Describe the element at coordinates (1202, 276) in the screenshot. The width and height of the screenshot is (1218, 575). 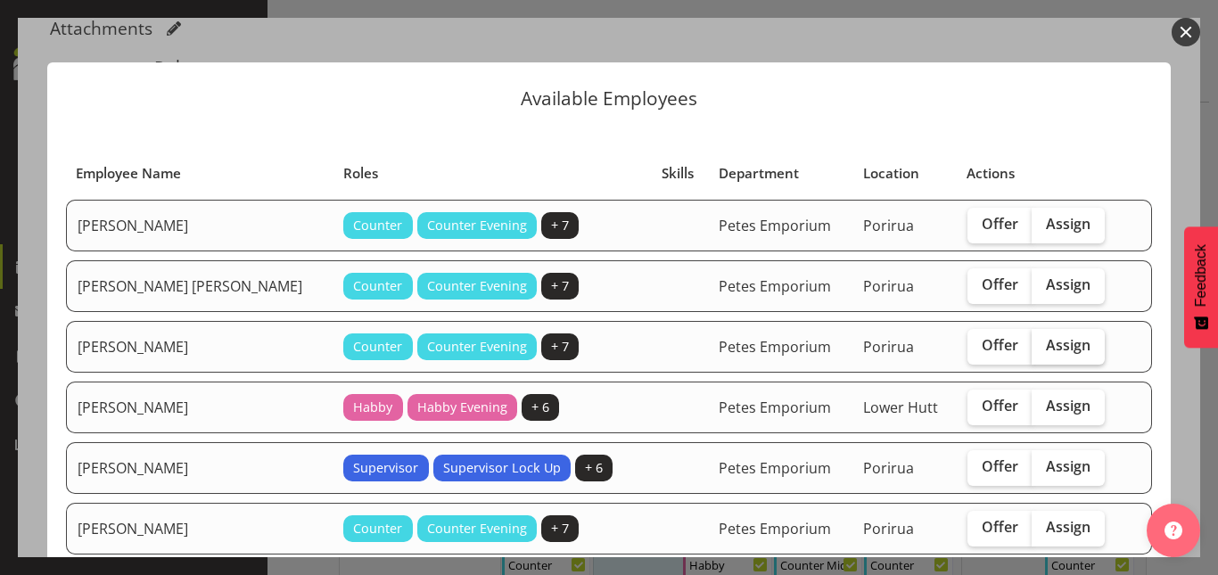
I see `span: Feedback` at that location.